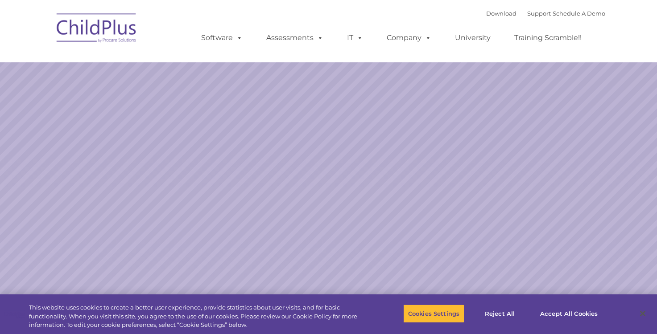 The image size is (657, 334). Describe the element at coordinates (355, 38) in the screenshot. I see `a: IT` at that location.